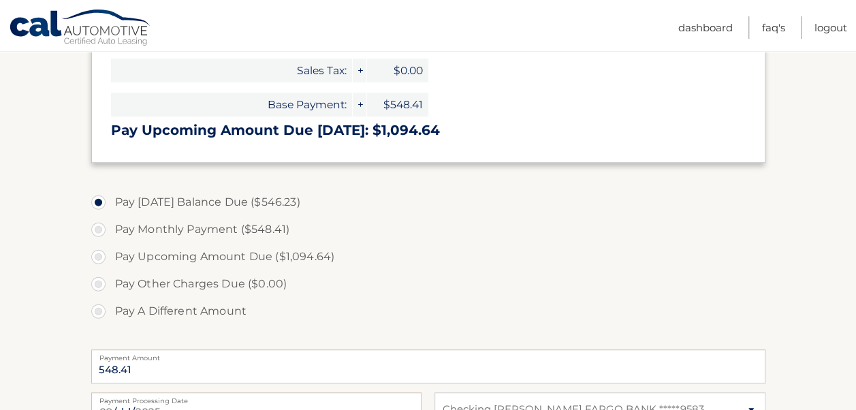 Image resolution: width=856 pixels, height=410 pixels. What do you see at coordinates (398, 104) in the screenshot?
I see `span: $548.41` at bounding box center [398, 104].